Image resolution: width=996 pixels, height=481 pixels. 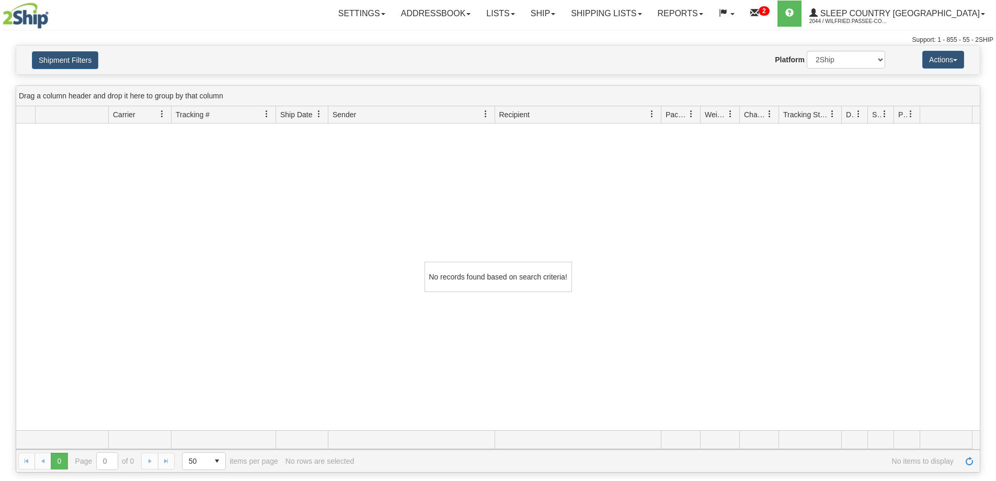 I want to click on span: Carrier, so click(x=124, y=115).